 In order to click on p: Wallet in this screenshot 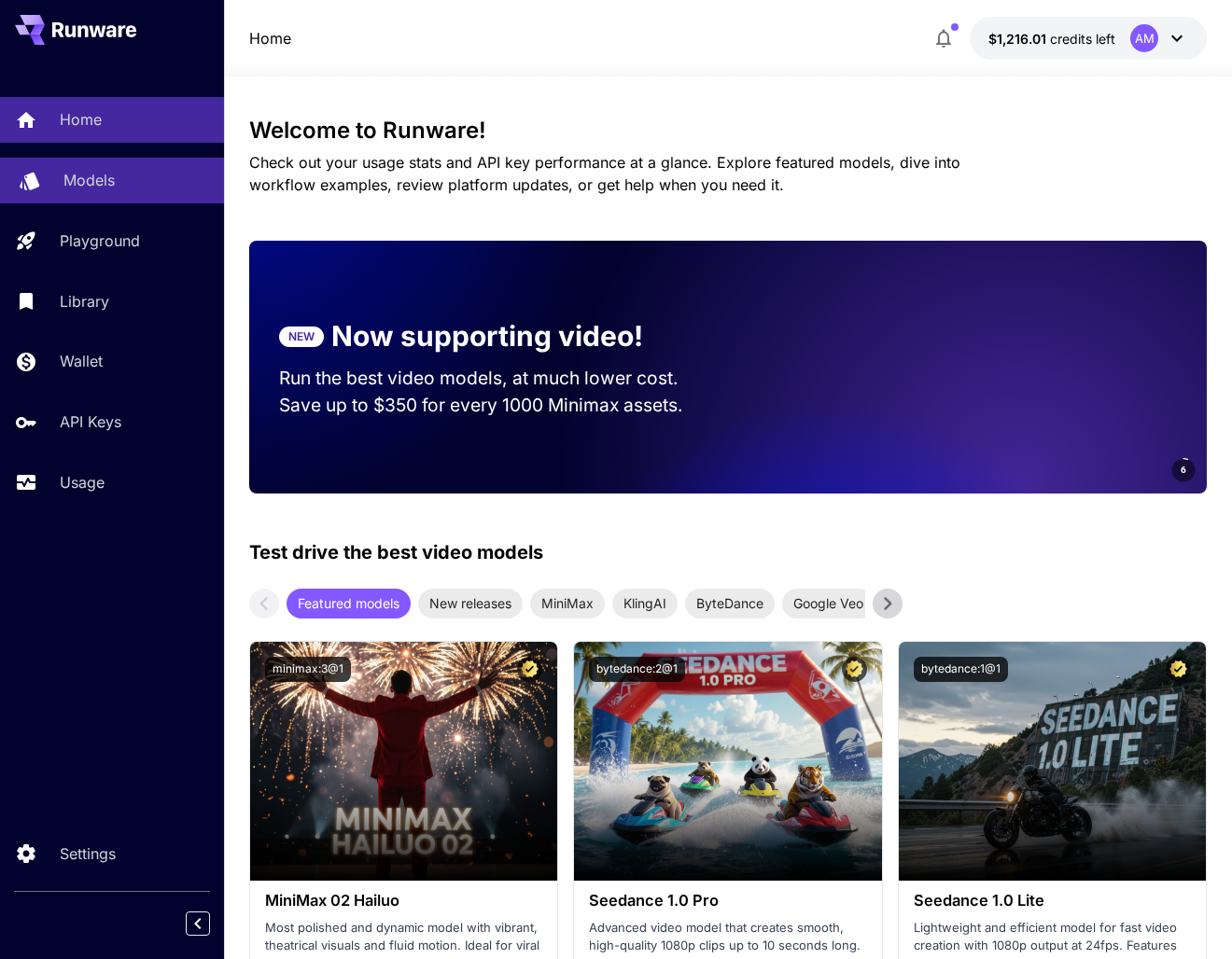, I will do `click(81, 361)`.